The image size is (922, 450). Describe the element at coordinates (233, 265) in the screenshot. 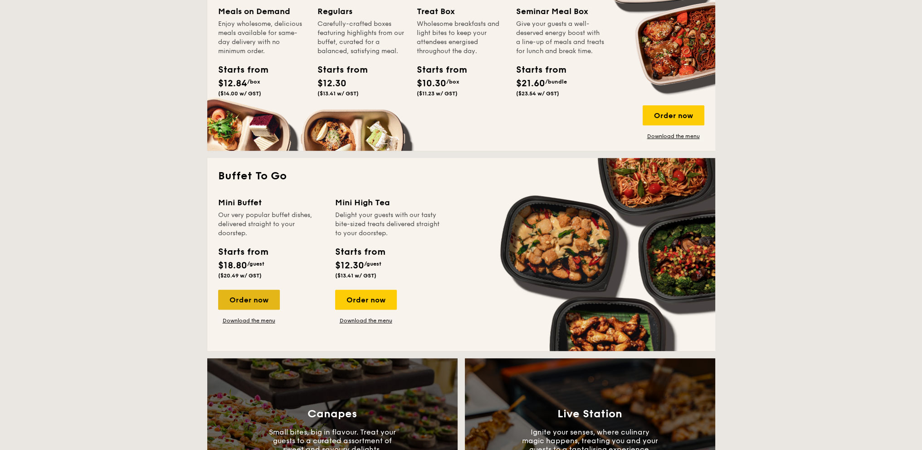

I see `span: $18.80` at that location.